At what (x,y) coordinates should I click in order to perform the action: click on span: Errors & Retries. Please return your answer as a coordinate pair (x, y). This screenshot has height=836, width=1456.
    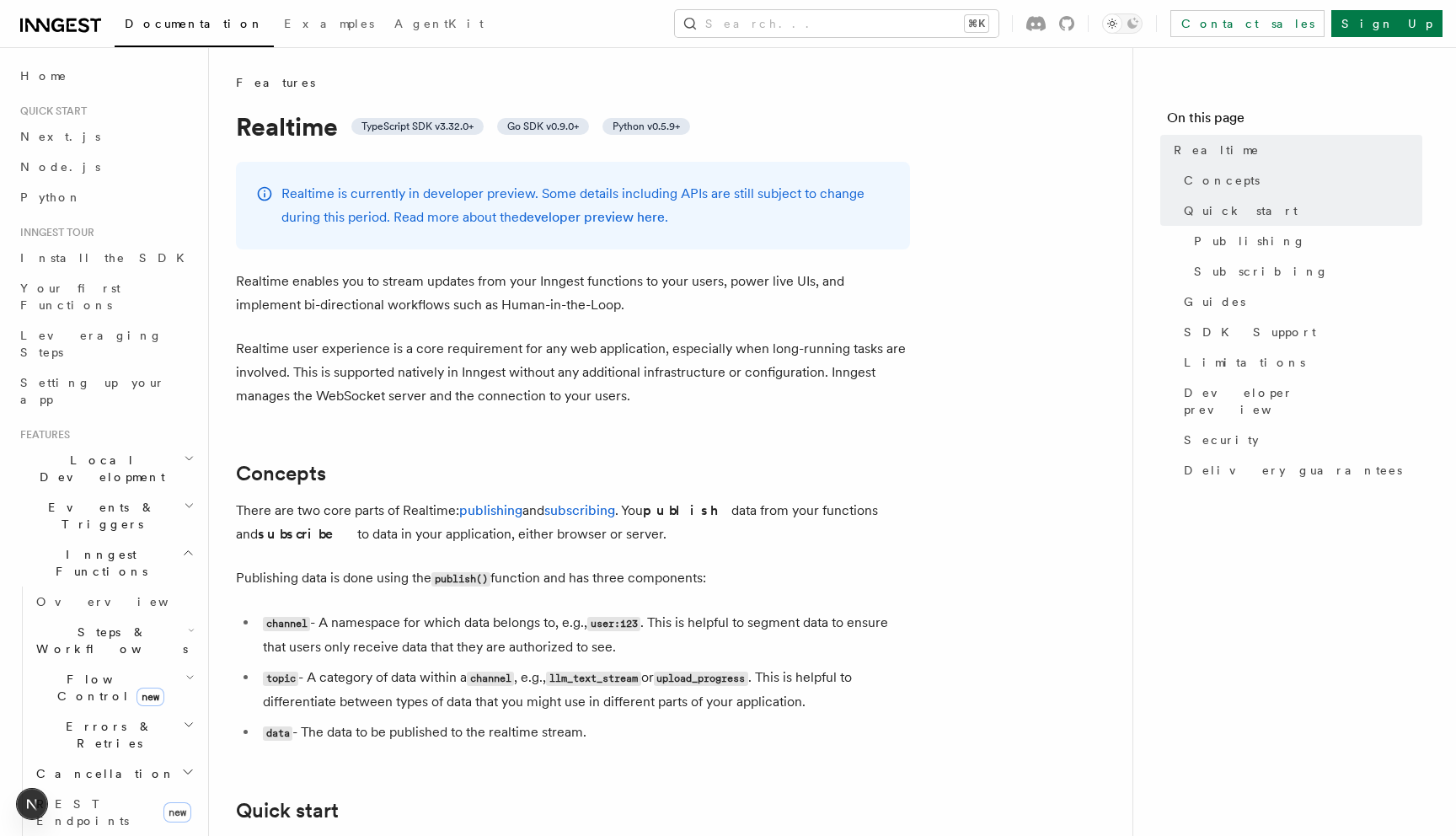
    Looking at the image, I should click on (107, 735).